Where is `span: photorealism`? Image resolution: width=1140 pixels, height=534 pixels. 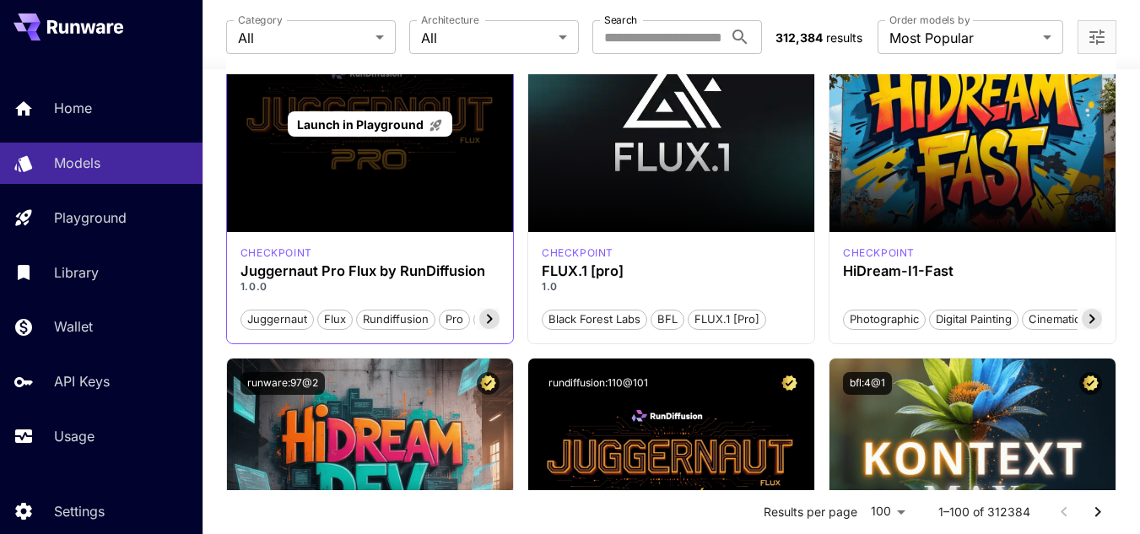
span: photorealism is located at coordinates (514, 320).